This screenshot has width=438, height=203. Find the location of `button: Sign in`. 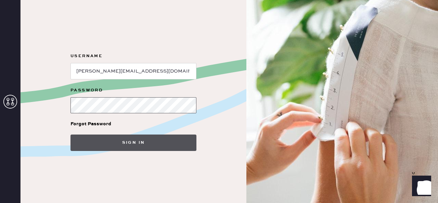

button: Sign in is located at coordinates (134, 143).